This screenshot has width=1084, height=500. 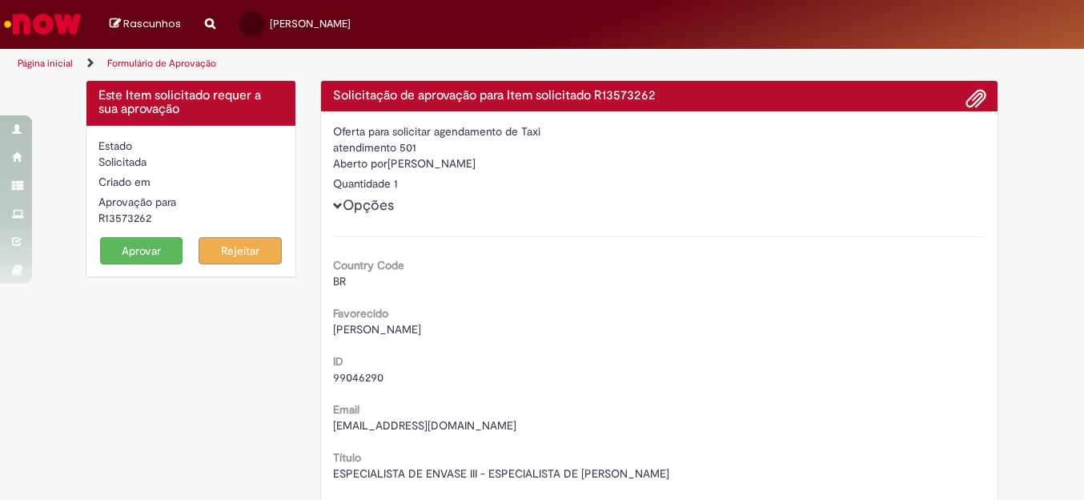 What do you see at coordinates (191, 218) in the screenshot?
I see `div: R13573262` at bounding box center [191, 218].